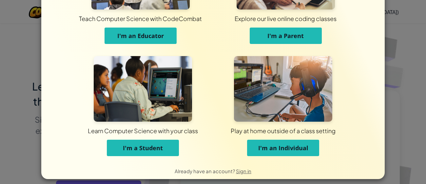 This screenshot has width=426, height=184. I want to click on span: I'm a Student, so click(143, 148).